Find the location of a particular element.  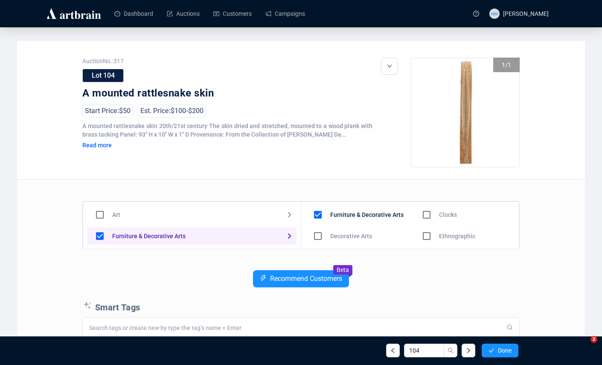

span: down is located at coordinates (390, 66).